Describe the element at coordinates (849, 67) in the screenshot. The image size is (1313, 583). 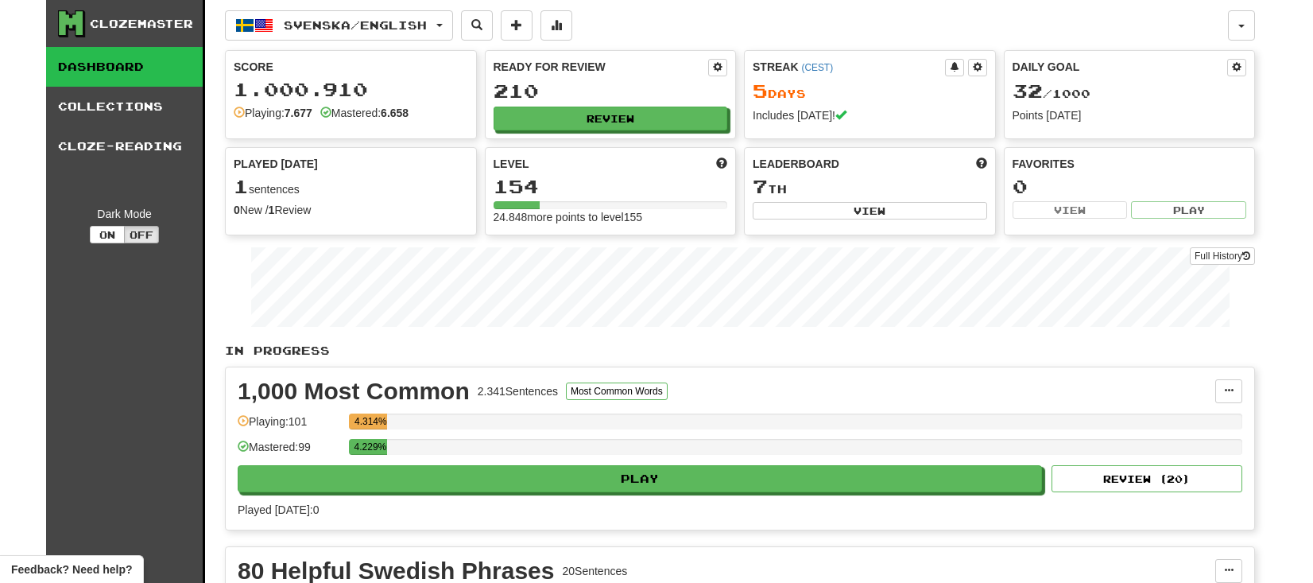
I see `div: Streak` at that location.